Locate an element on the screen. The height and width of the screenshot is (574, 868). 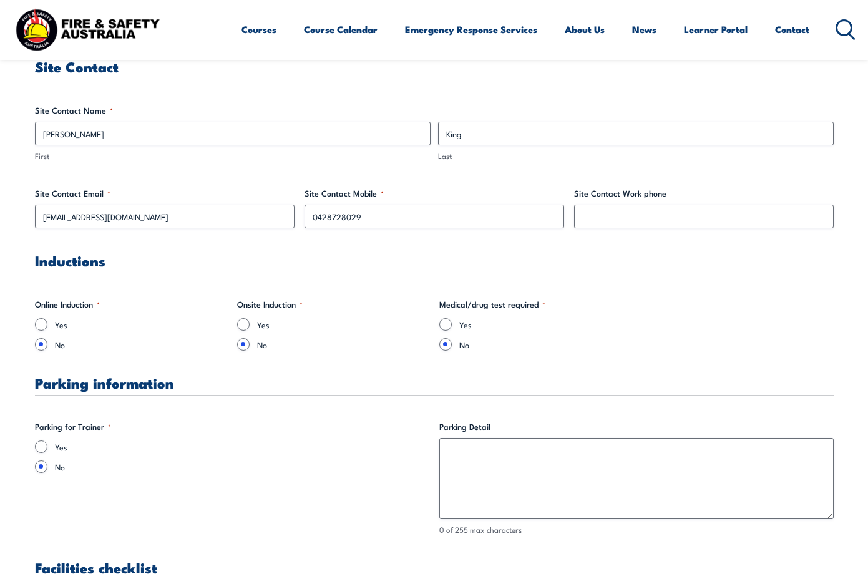
a: Course Calendar is located at coordinates (341, 29).